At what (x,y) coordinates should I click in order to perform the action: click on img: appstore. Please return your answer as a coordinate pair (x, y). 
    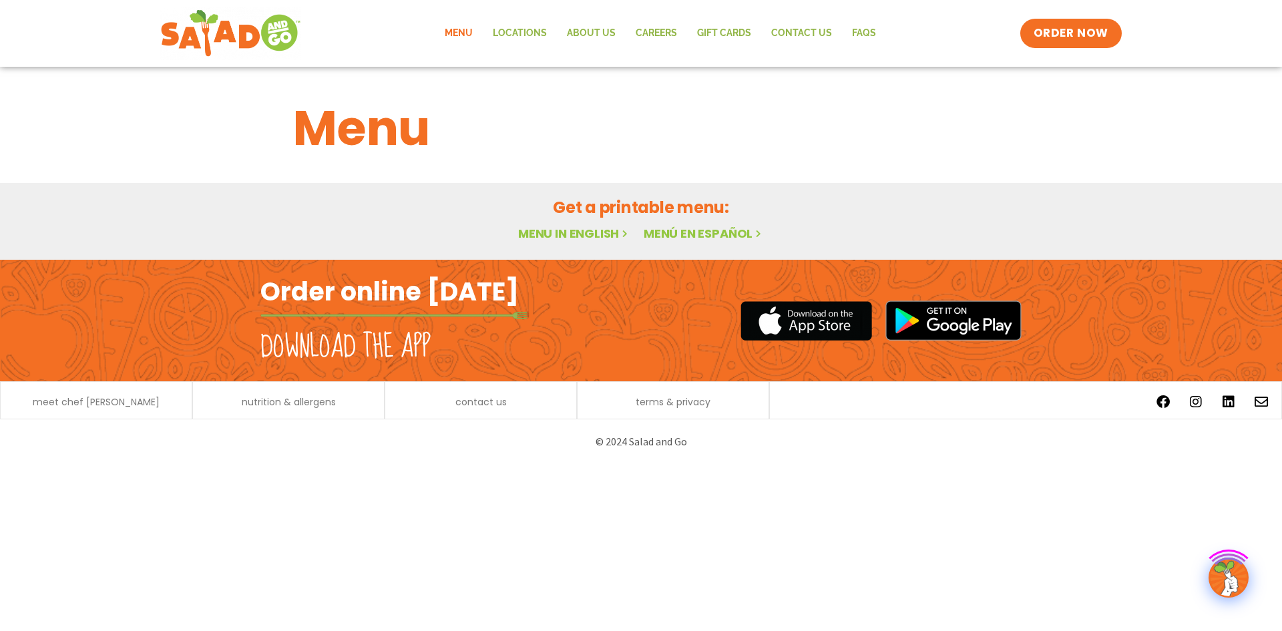
    Looking at the image, I should click on (806, 321).